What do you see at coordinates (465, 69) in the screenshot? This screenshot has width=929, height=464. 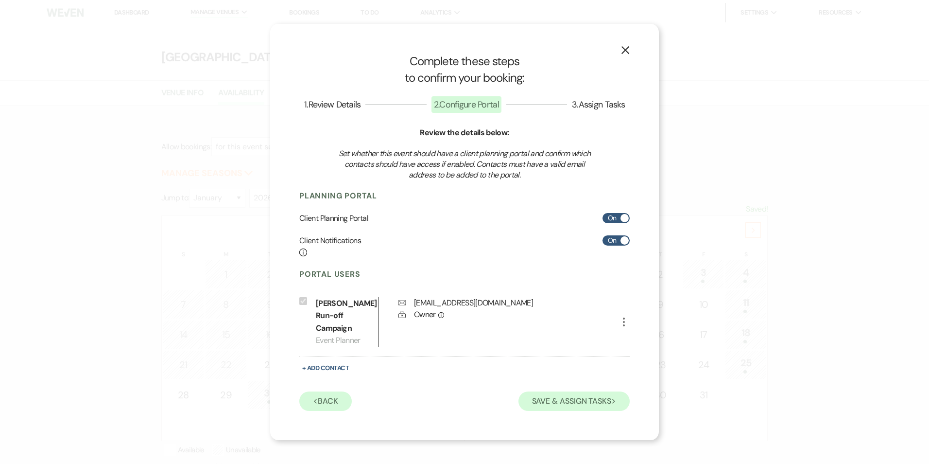 I see `h1: Complete these steps to confirm your booking:` at bounding box center [465, 69].